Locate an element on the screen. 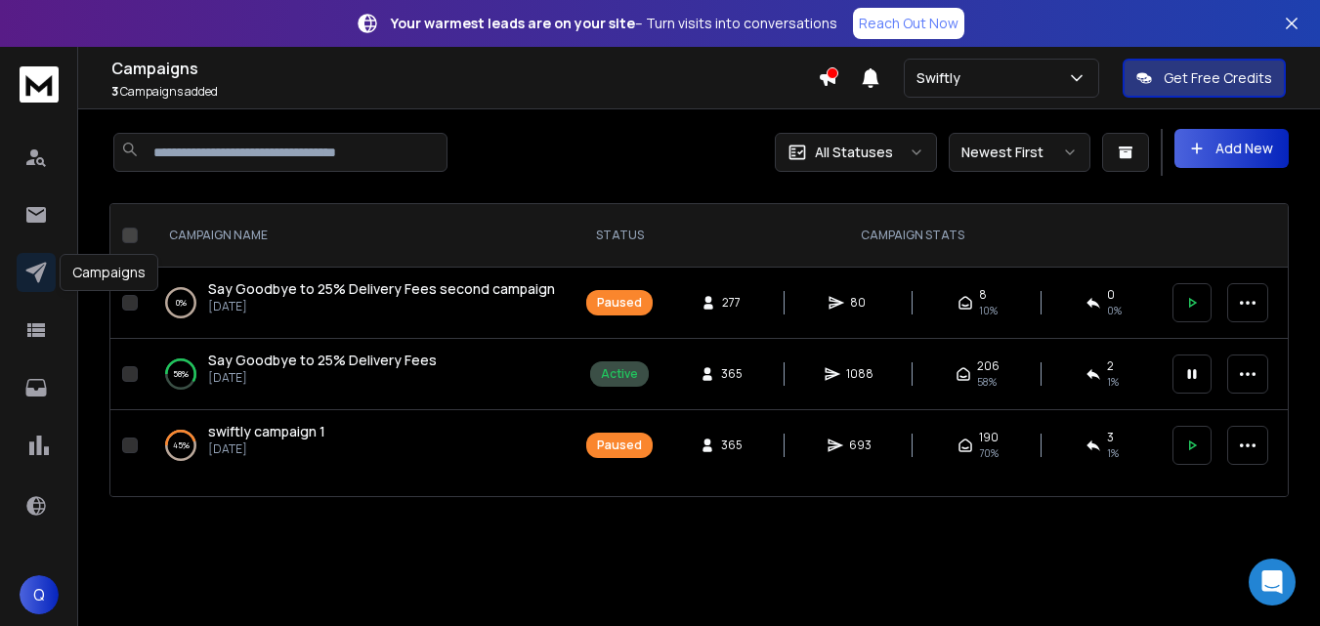  p: 45 % is located at coordinates (181, 446).